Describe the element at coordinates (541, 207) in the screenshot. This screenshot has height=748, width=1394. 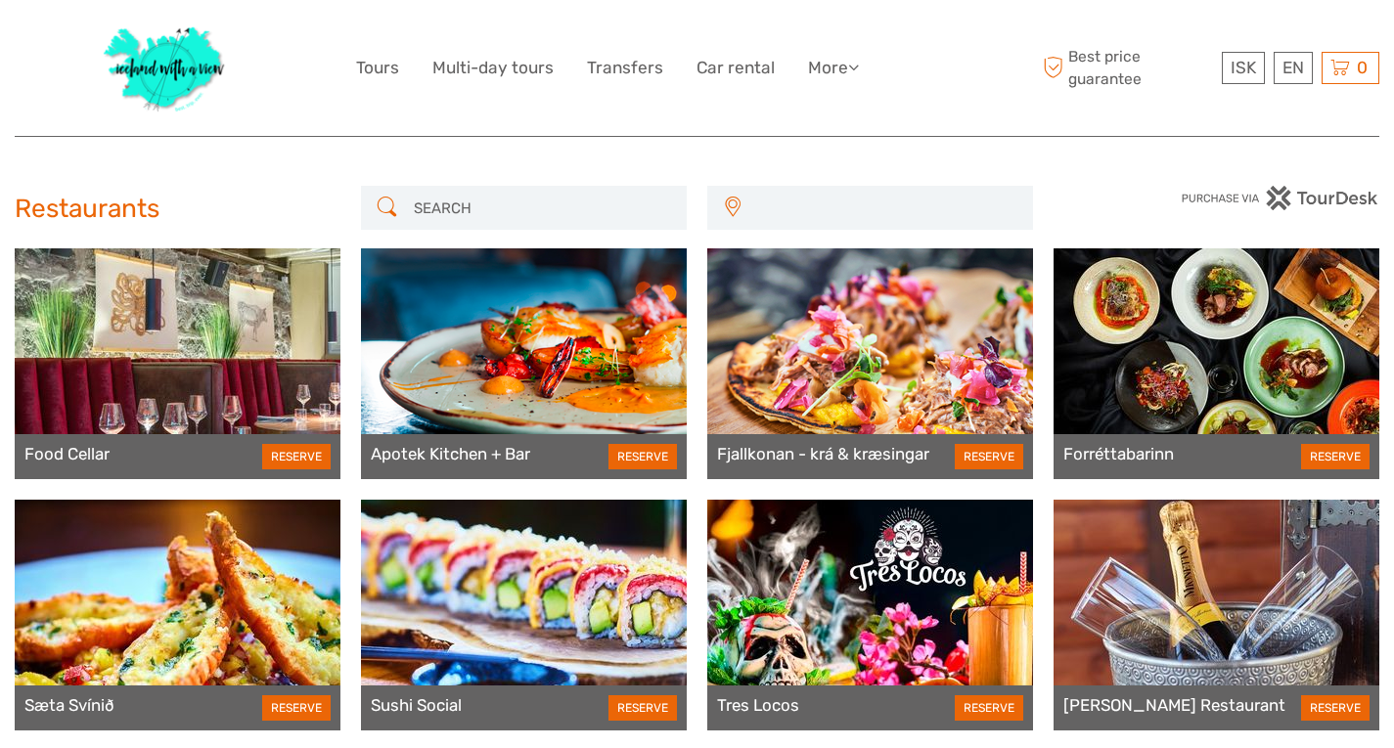
I see `input: SEARCH` at that location.